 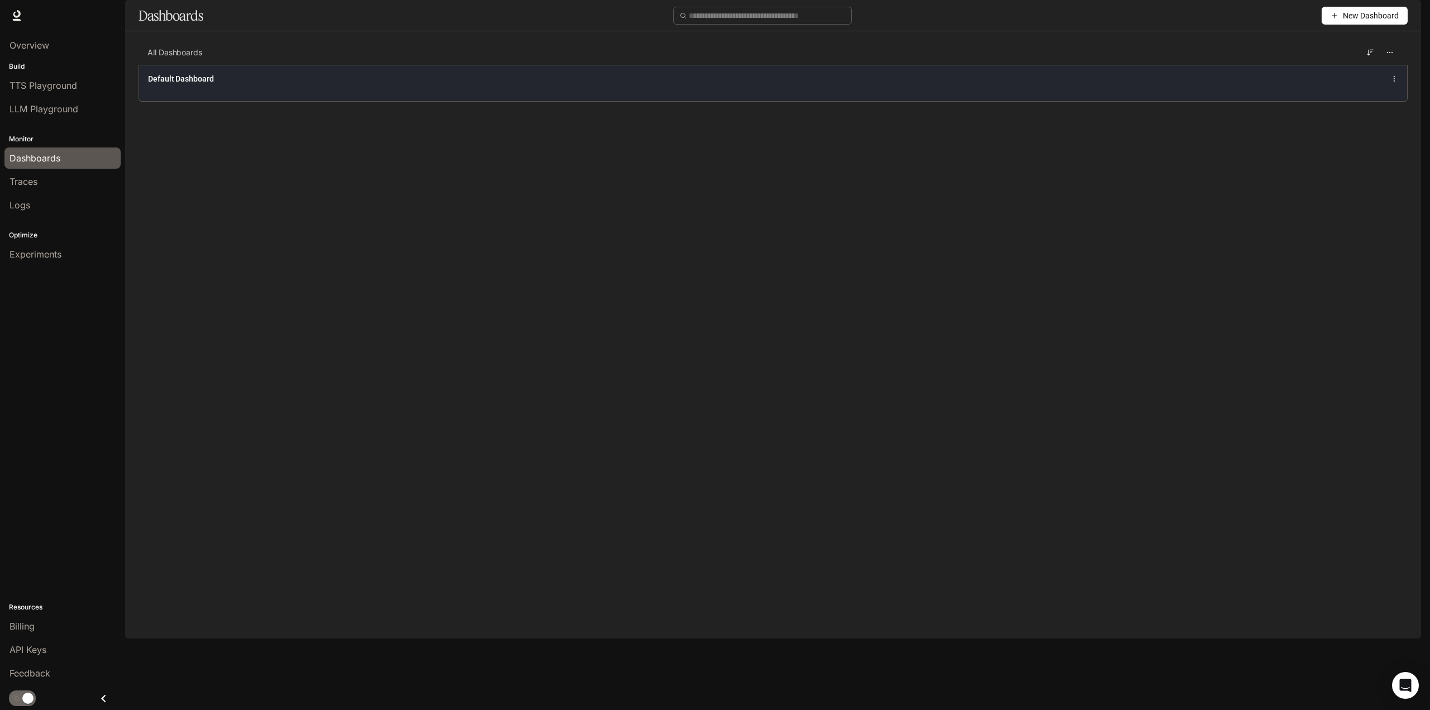 I want to click on h1: Dashboards, so click(x=170, y=16).